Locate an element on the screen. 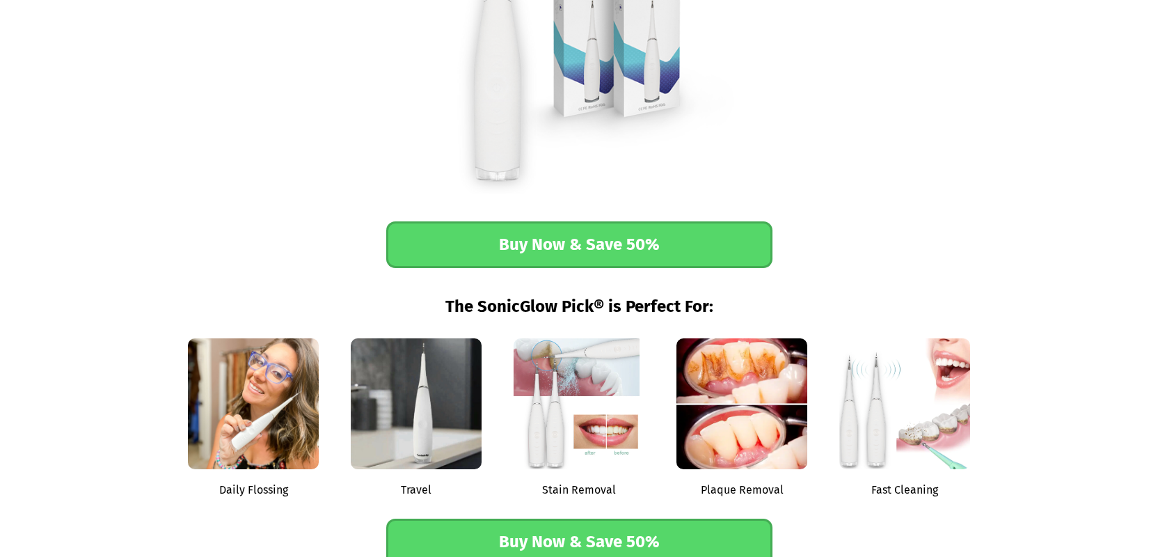  p: Fast Cleaning is located at coordinates (905, 418).